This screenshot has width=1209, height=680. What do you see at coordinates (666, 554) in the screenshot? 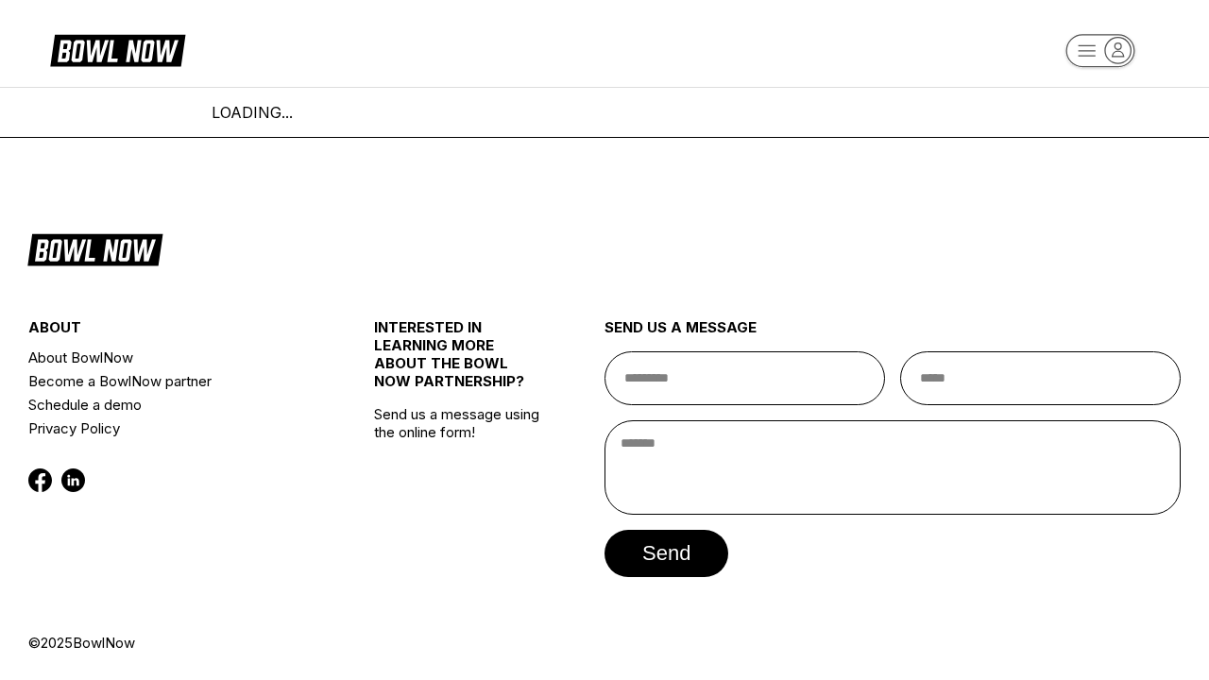
I see `button: send` at bounding box center [666, 554].